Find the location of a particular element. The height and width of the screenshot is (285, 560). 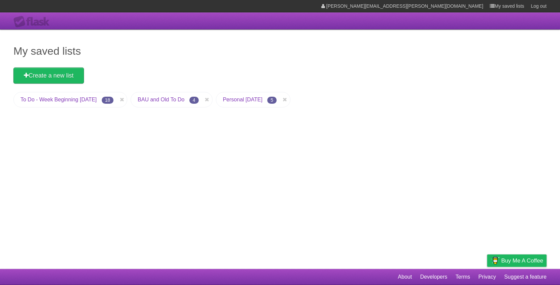

div: Flask is located at coordinates (34, 22).